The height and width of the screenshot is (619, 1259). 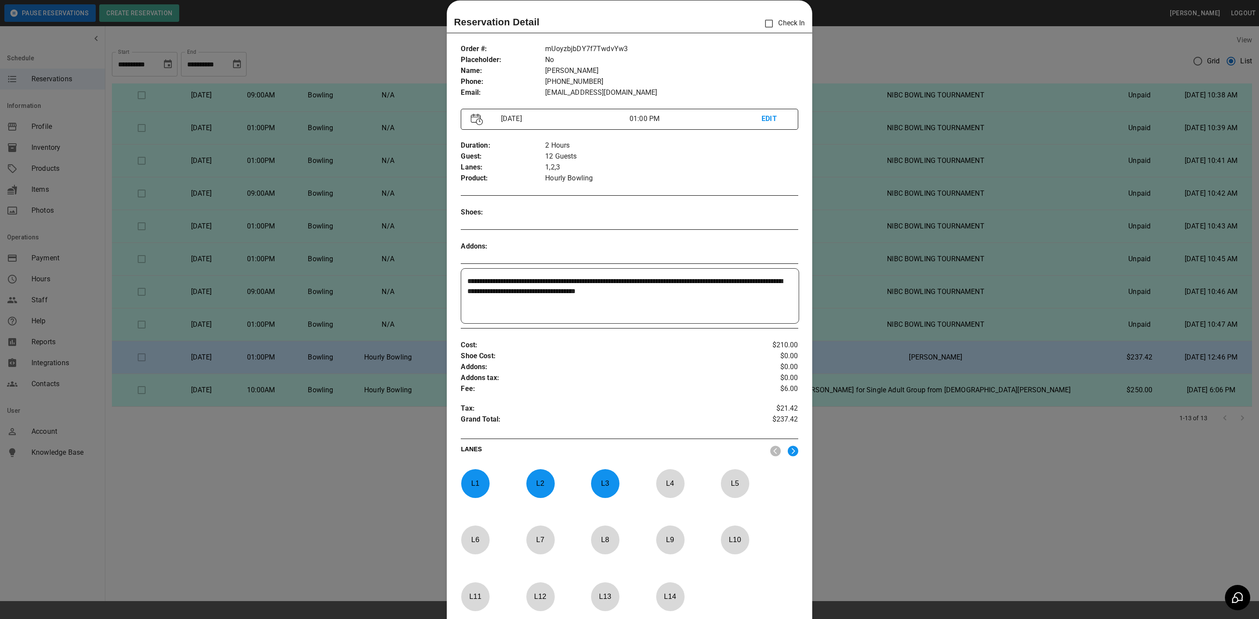 What do you see at coordinates (601, 409) in the screenshot?
I see `p: Tax :` at bounding box center [601, 409].